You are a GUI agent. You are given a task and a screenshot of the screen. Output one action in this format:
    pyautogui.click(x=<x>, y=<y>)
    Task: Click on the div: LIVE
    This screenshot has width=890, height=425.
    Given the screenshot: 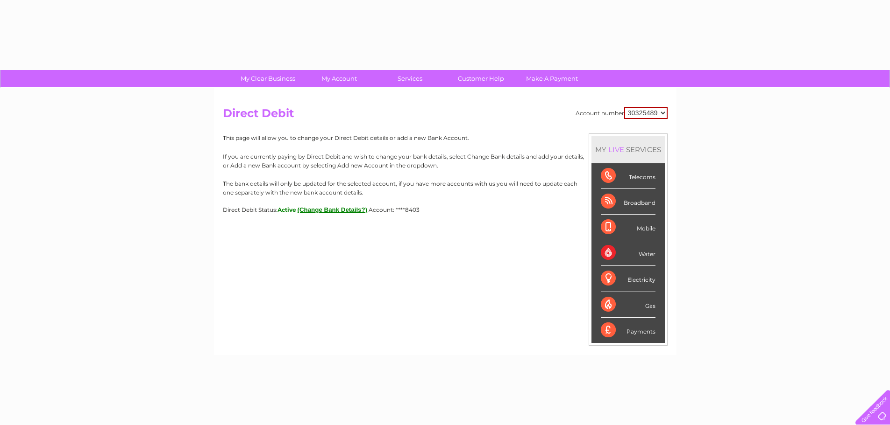 What is the action you would take?
    pyautogui.click(x=616, y=149)
    